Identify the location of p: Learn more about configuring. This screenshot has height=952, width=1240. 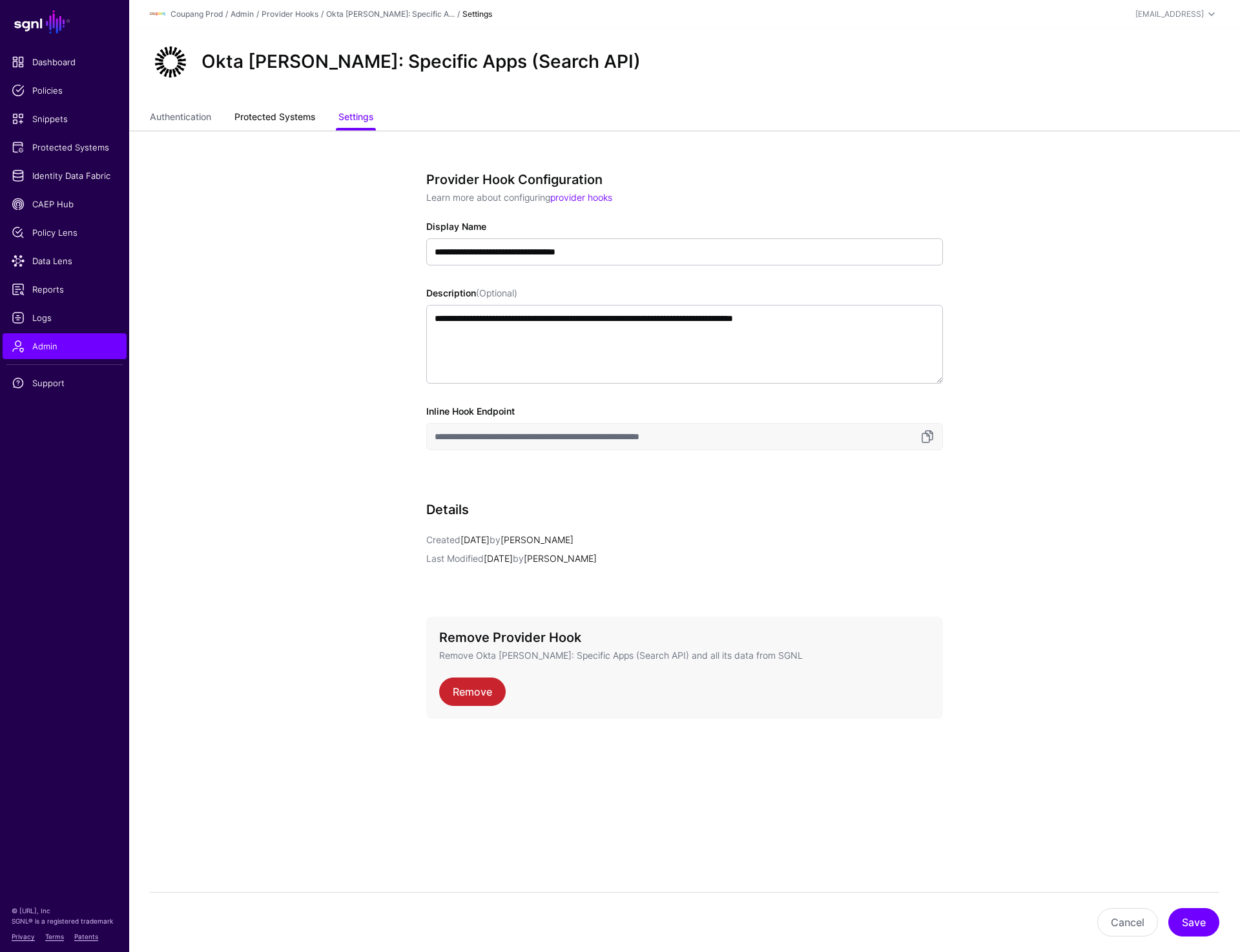
(685, 197).